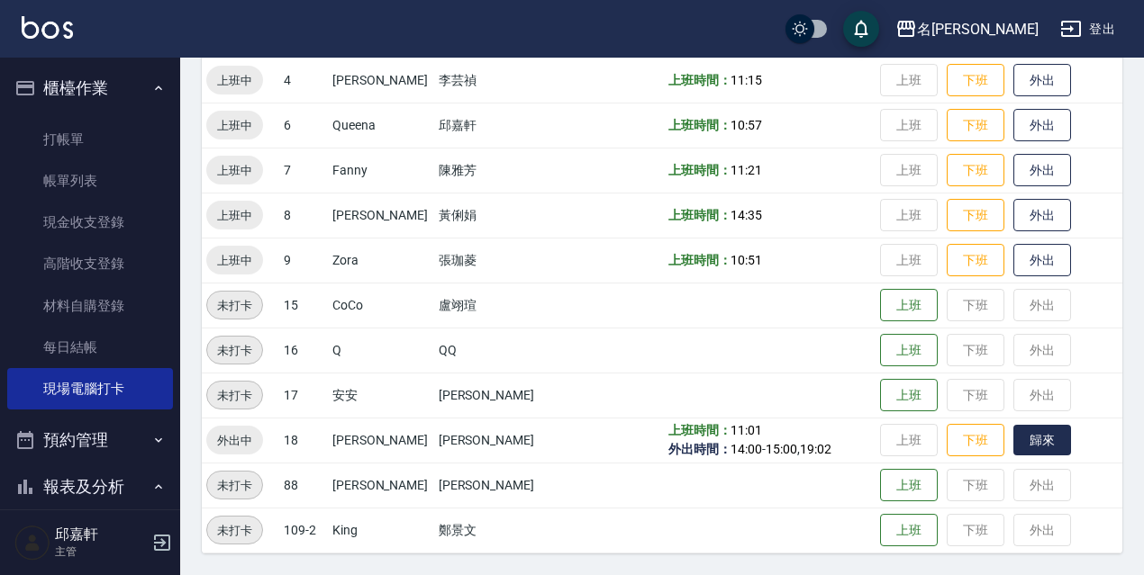 Image resolution: width=1144 pixels, height=575 pixels. I want to click on span: 14:00, so click(746, 449).